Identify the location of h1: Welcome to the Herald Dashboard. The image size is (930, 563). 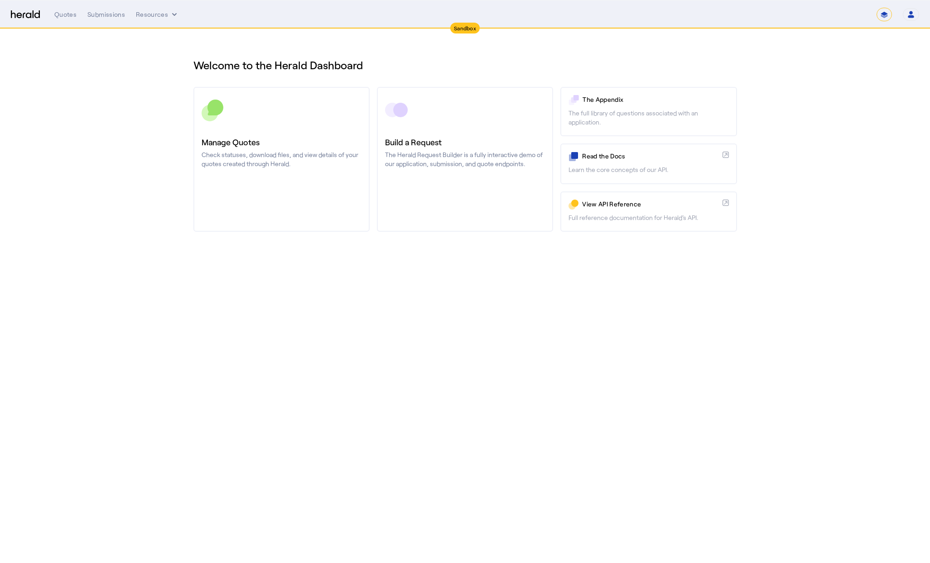
(465, 65).